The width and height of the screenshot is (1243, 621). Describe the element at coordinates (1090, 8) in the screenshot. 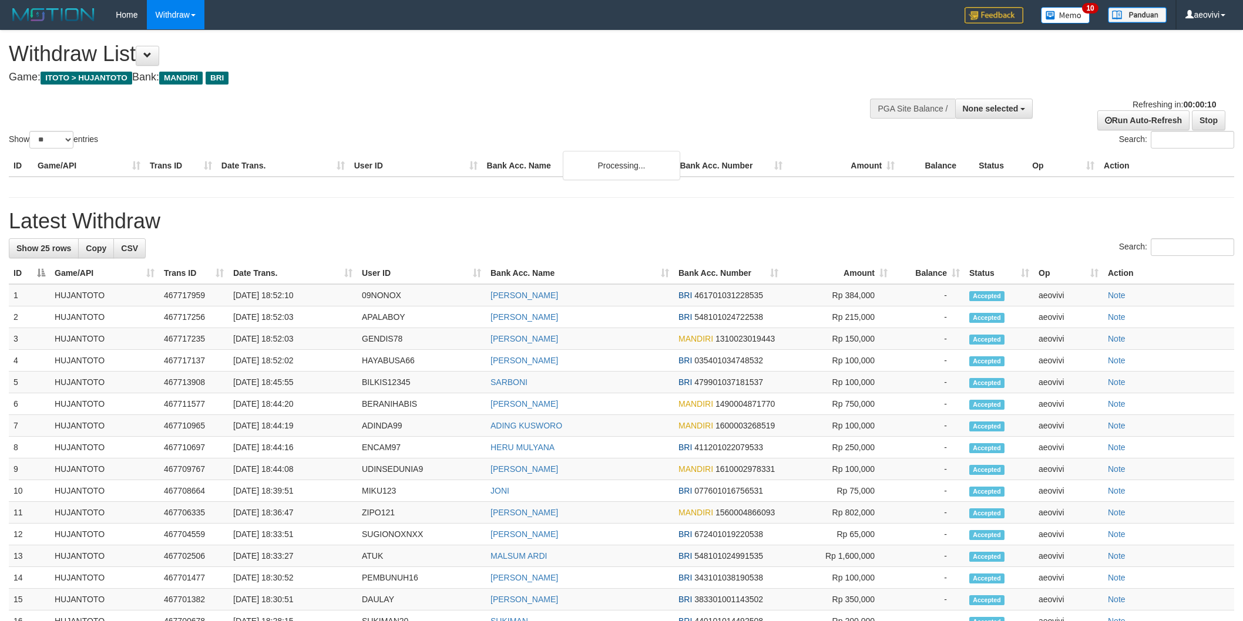

I see `span: 10` at that location.